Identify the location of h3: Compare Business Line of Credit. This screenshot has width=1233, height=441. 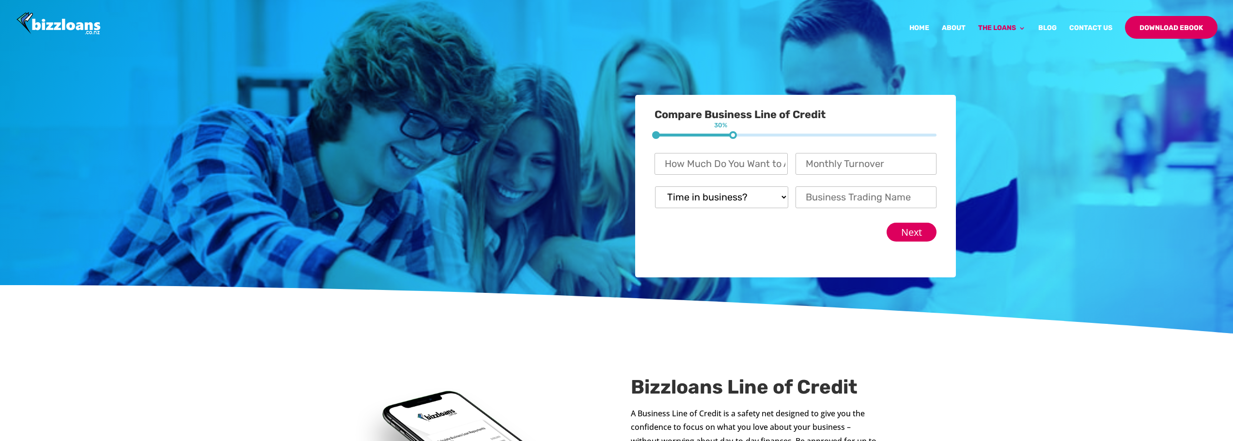
(796, 117).